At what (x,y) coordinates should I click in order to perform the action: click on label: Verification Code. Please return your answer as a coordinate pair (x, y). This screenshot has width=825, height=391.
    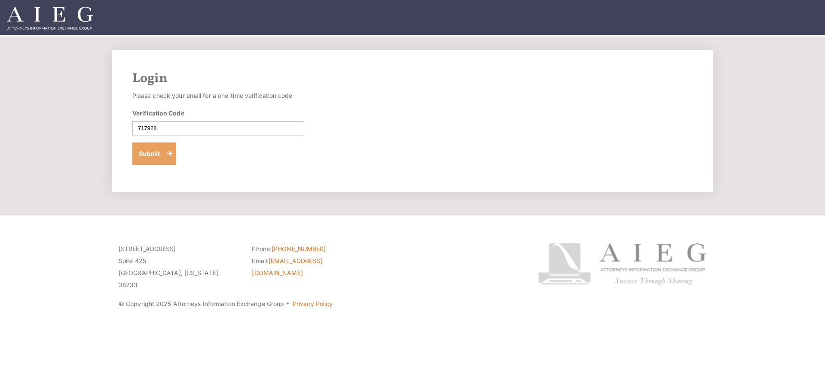
    Looking at the image, I should click on (158, 113).